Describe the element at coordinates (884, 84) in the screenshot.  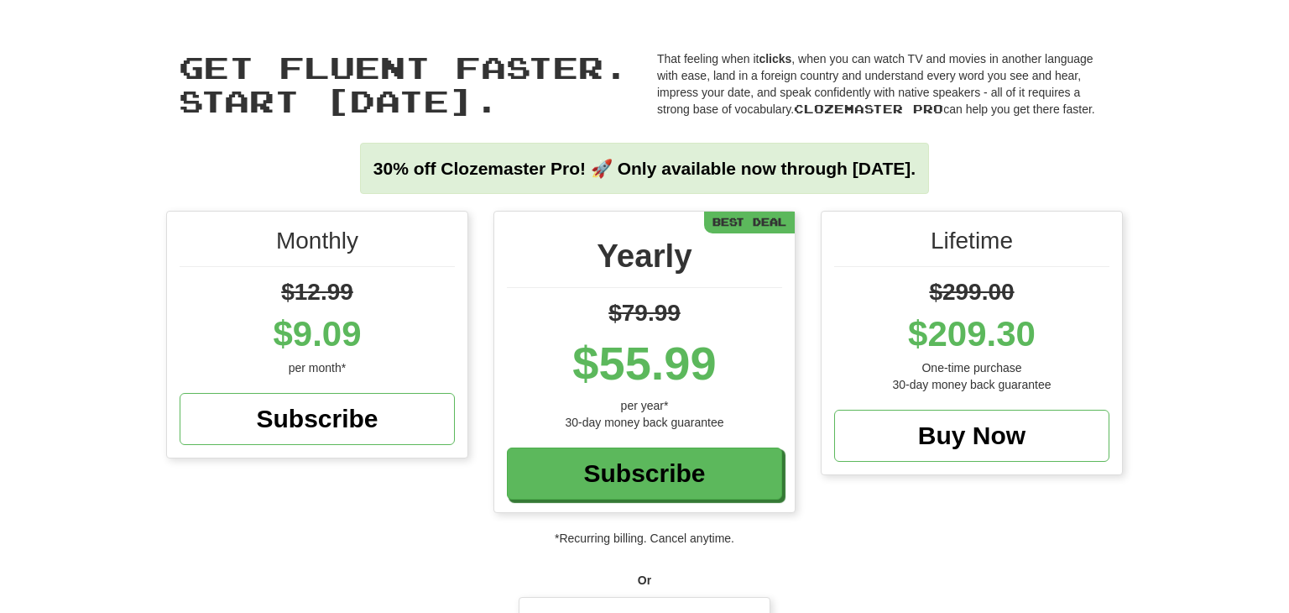
I see `p: That feeling when it , when you can watch TV and movies in another language with ease, land in a ...` at that location.